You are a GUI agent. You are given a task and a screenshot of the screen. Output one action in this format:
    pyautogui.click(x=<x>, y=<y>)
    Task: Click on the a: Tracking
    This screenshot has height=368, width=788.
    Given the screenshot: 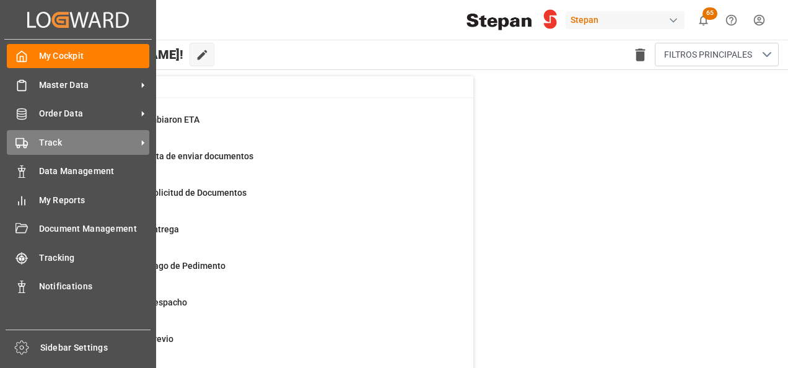 What is the action you would take?
    pyautogui.click(x=78, y=257)
    